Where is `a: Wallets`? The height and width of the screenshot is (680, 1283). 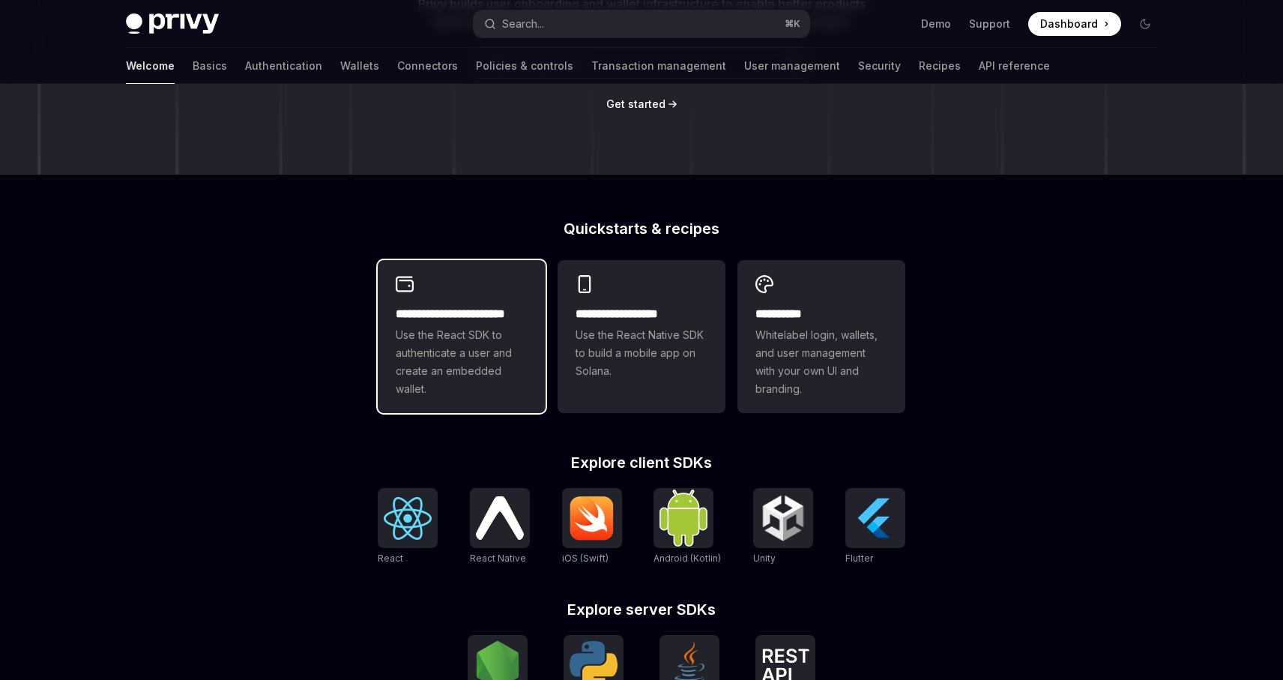
a: Wallets is located at coordinates (360, 66).